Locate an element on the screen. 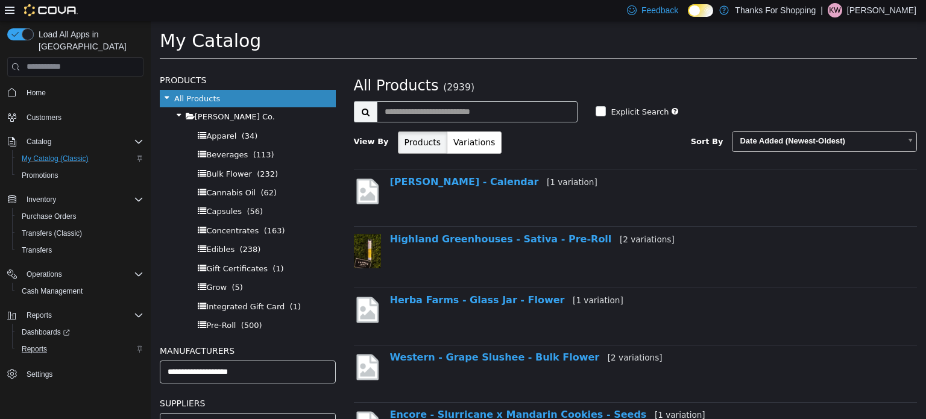  a: Encore - Slurricane x Mandarin Cookies - Seeds[1 variation] is located at coordinates (396, 393).